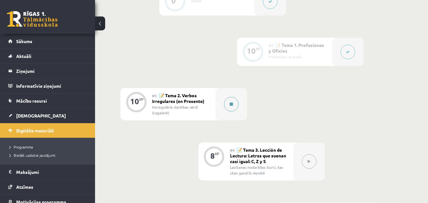 Image resolution: width=428 pixels, height=203 pixels. What do you see at coordinates (48, 187) in the screenshot?
I see `a: Atzīmes` at bounding box center [48, 187].